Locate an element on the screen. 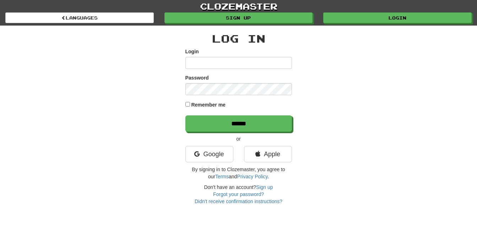  div: Don't have an account? is located at coordinates (238, 194).